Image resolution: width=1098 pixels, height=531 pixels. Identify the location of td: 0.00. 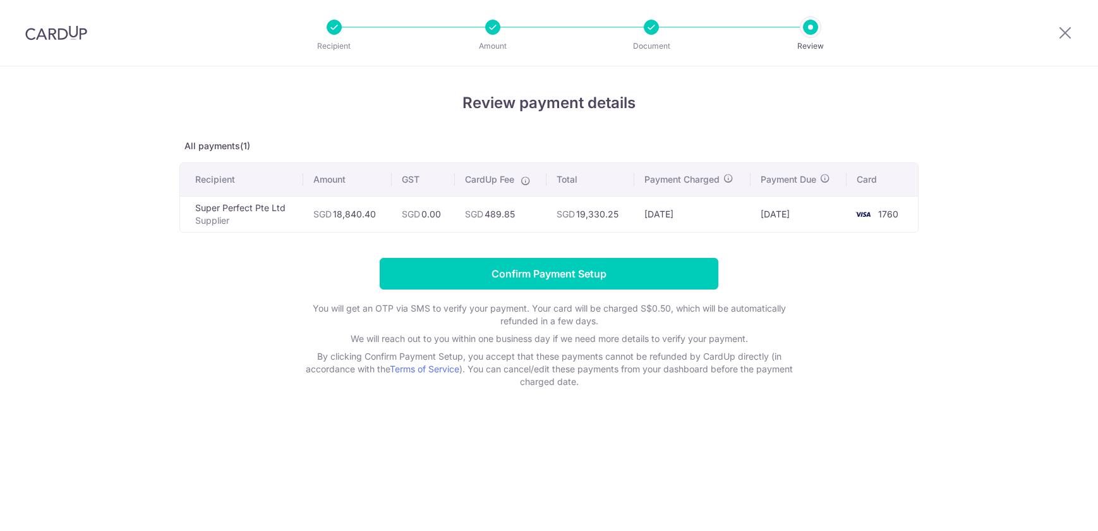
(423, 214).